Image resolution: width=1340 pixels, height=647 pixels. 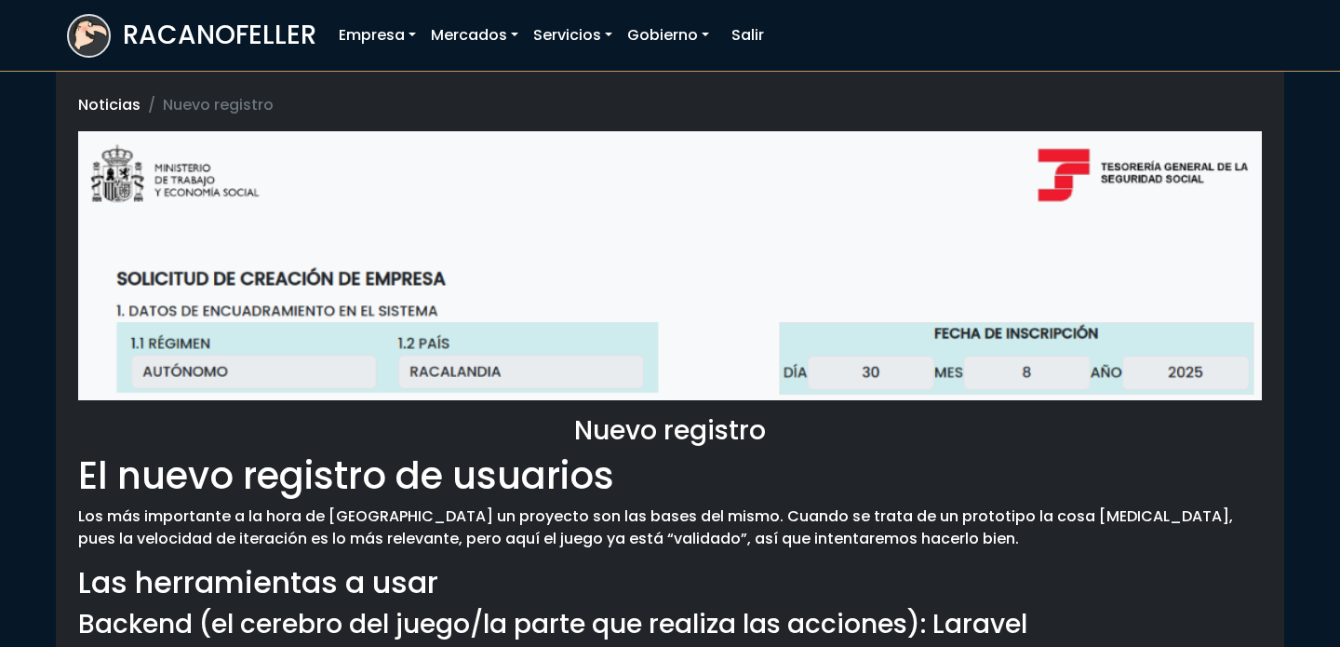 What do you see at coordinates (572, 35) in the screenshot?
I see `a: Servicios` at bounding box center [572, 35].